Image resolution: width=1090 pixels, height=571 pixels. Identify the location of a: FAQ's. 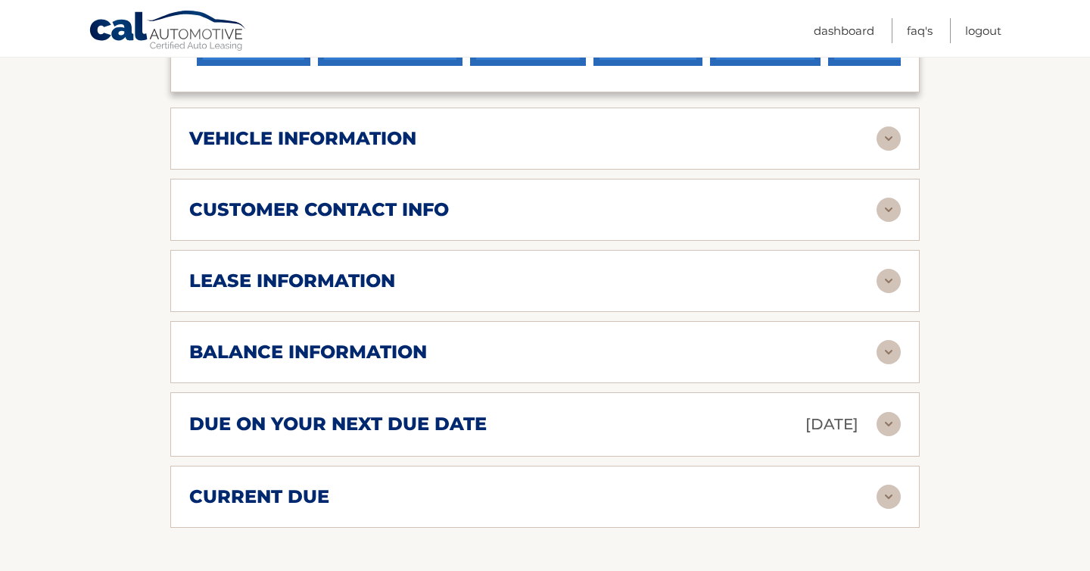
(919, 30).